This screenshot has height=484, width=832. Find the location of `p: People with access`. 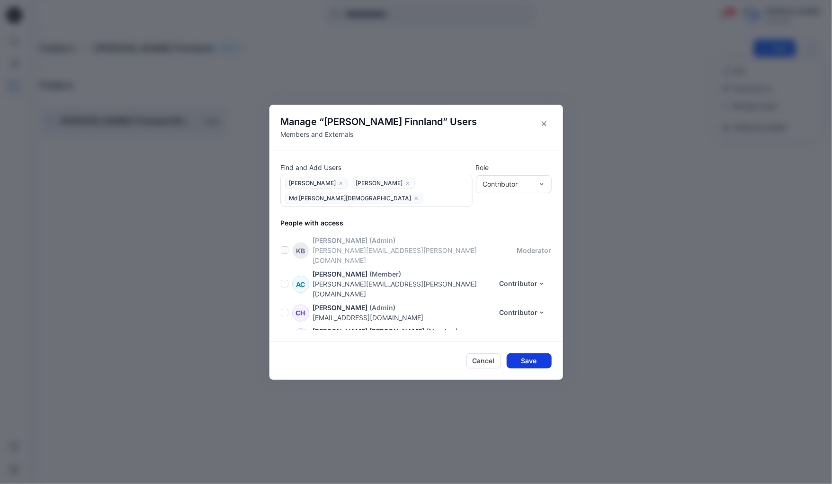

p: People with access is located at coordinates (422, 223).